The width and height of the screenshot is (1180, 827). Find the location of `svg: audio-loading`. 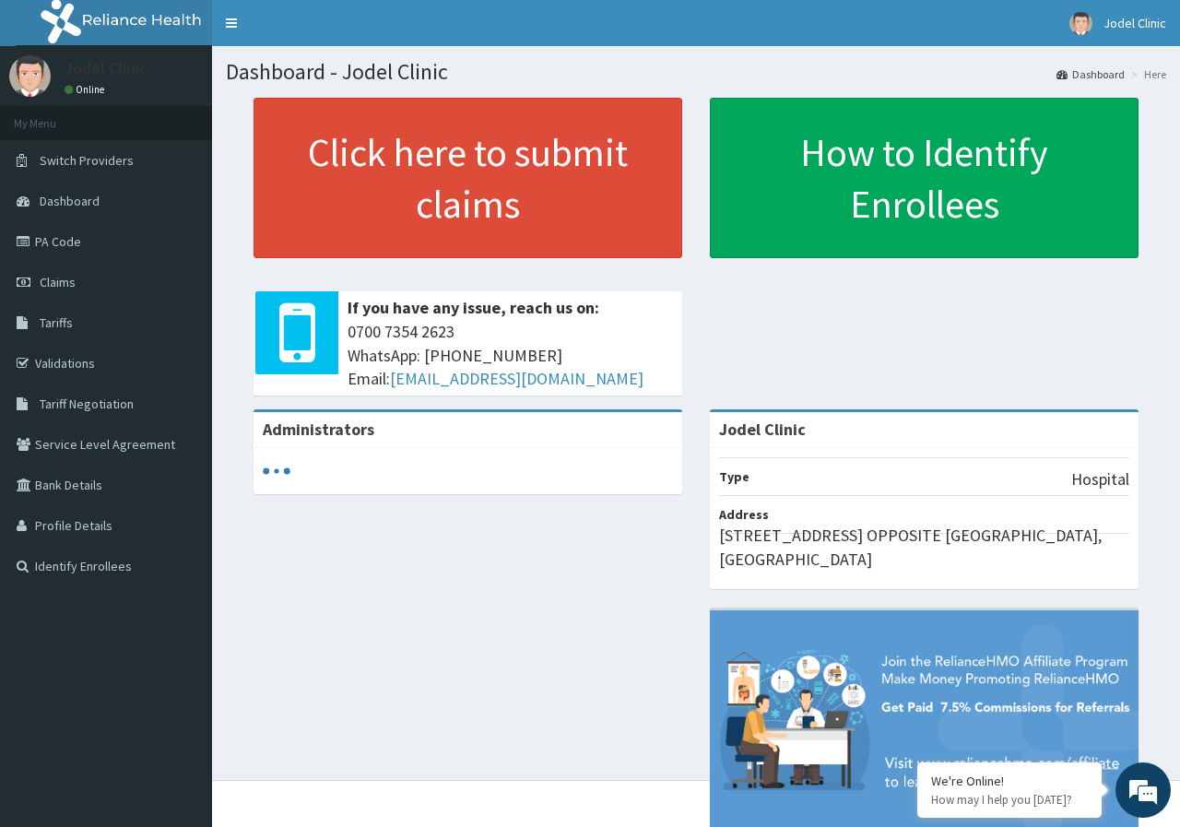

svg: audio-loading is located at coordinates (277, 471).